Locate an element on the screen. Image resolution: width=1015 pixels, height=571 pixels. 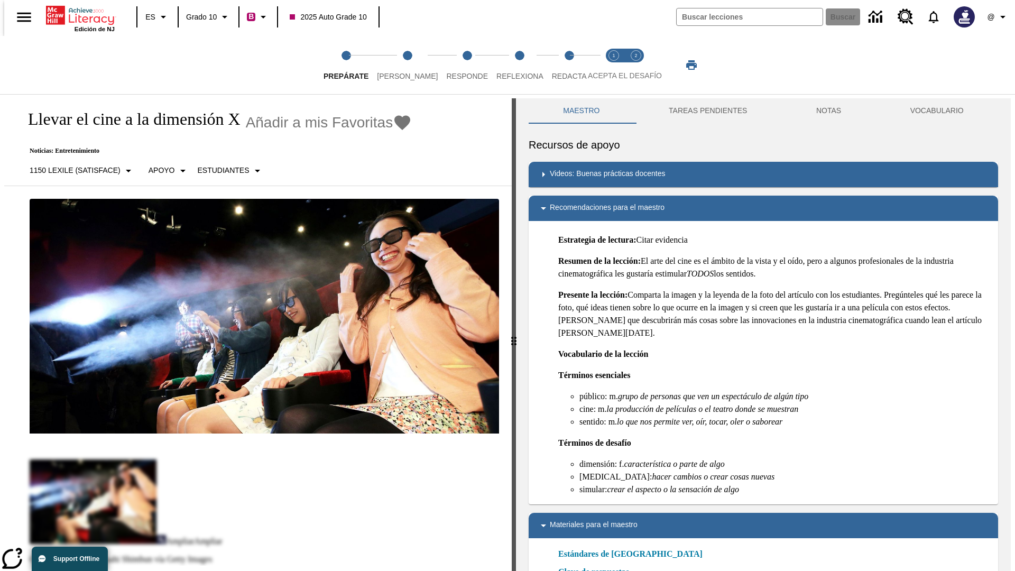
a: Notificaciones is located at coordinates (934, 17).